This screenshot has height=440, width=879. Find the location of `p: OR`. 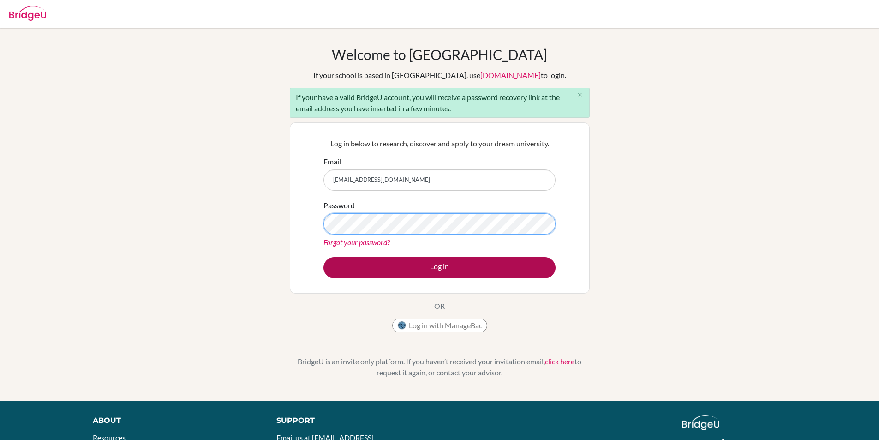

p: OR is located at coordinates (439, 306).